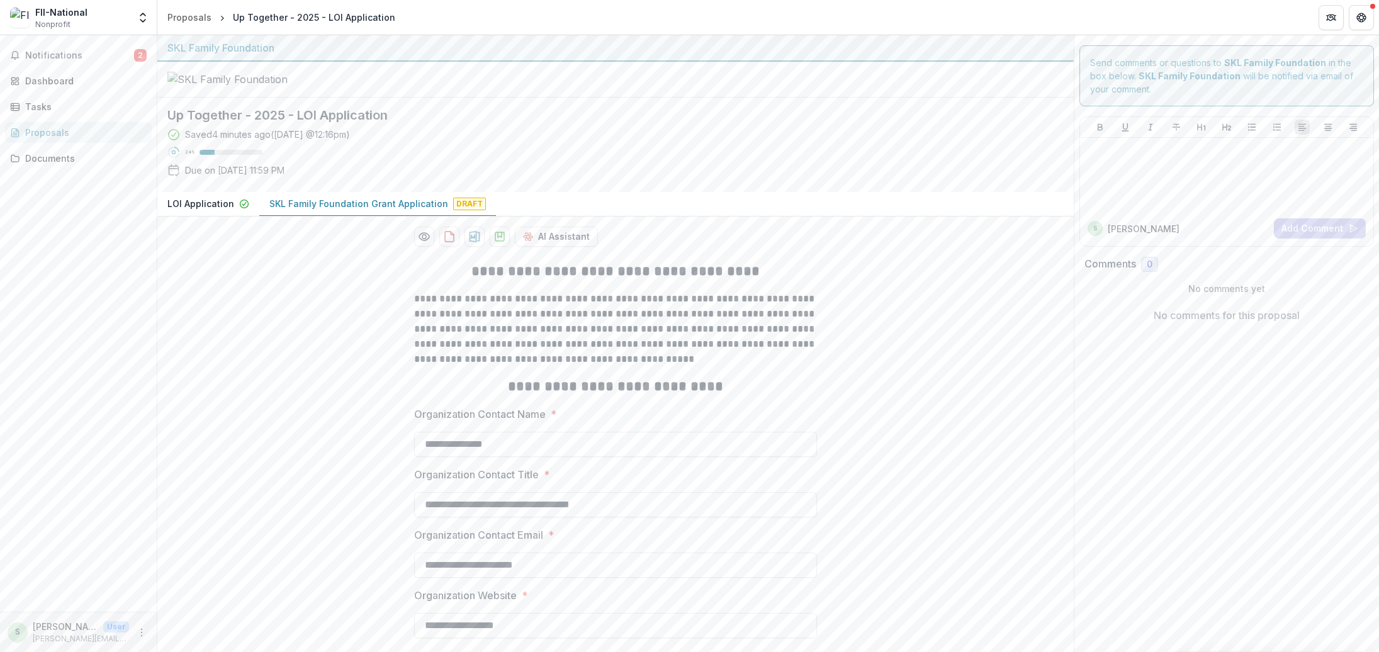 The image size is (1379, 652). I want to click on a: Documents, so click(78, 158).